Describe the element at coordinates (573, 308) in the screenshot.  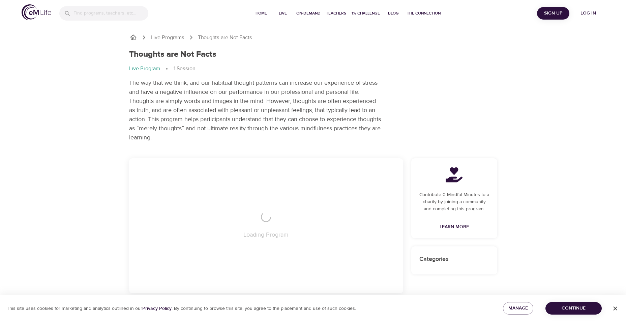
I see `button: Continue` at that location.